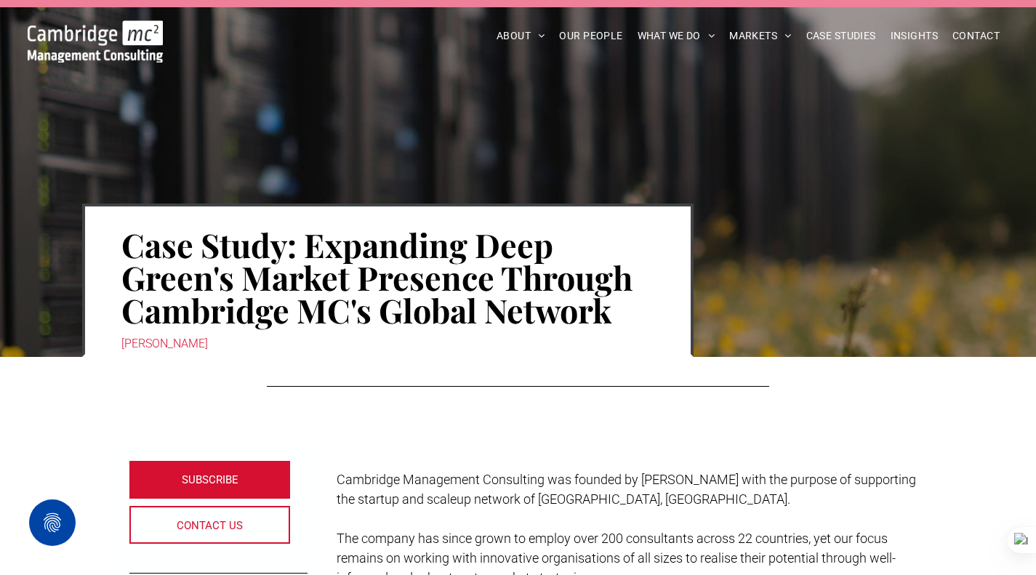  Describe the element at coordinates (210, 525) in the screenshot. I see `a: CONTACT US` at that location.